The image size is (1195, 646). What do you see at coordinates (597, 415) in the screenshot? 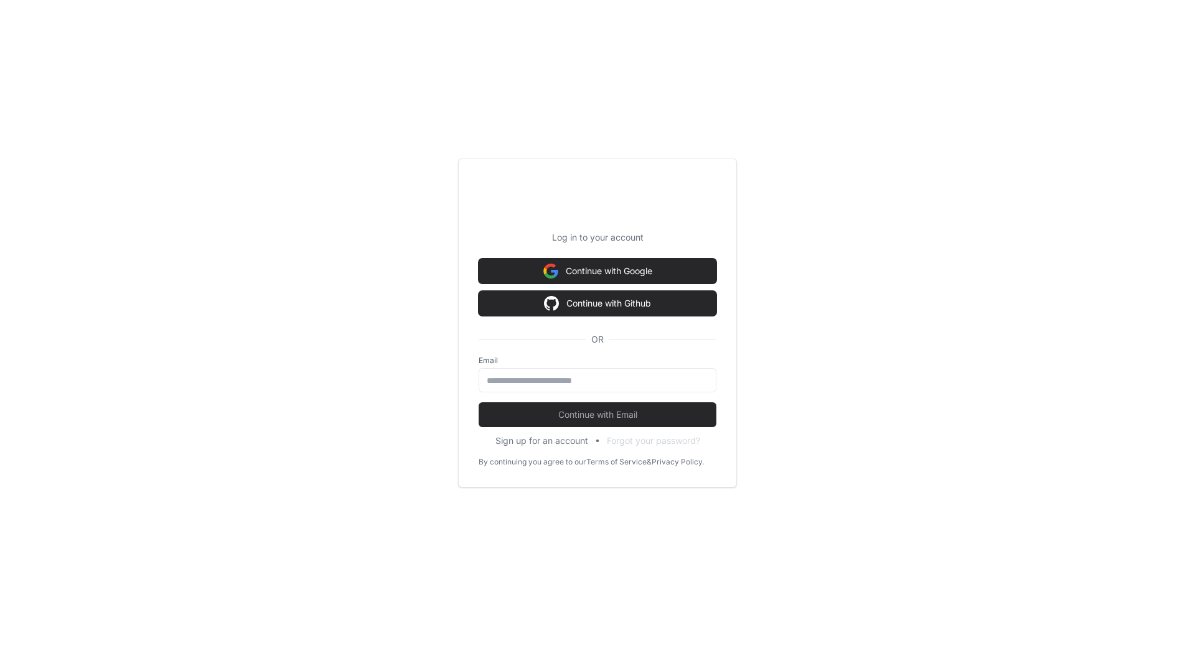
I see `span: Continue with Email` at bounding box center [597, 415].